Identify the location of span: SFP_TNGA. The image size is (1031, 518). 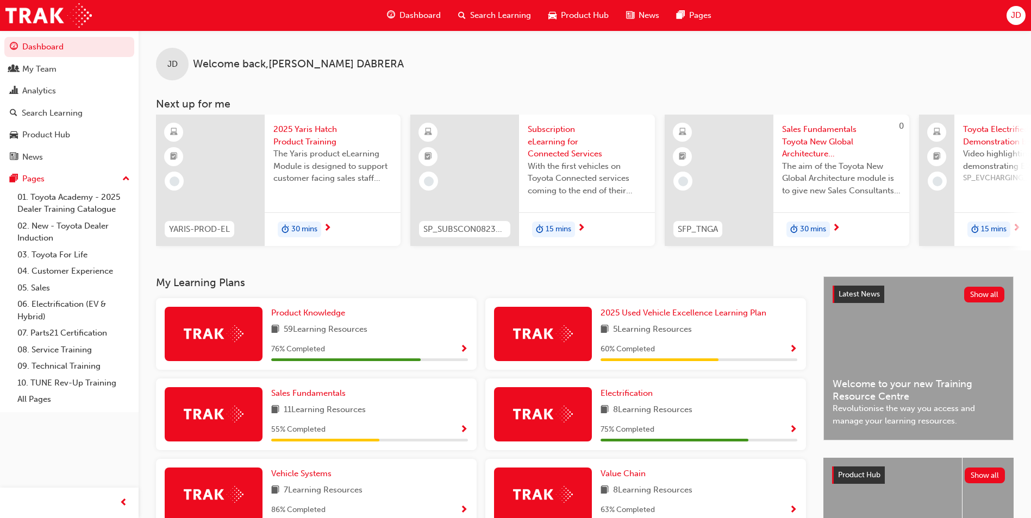
(698, 229).